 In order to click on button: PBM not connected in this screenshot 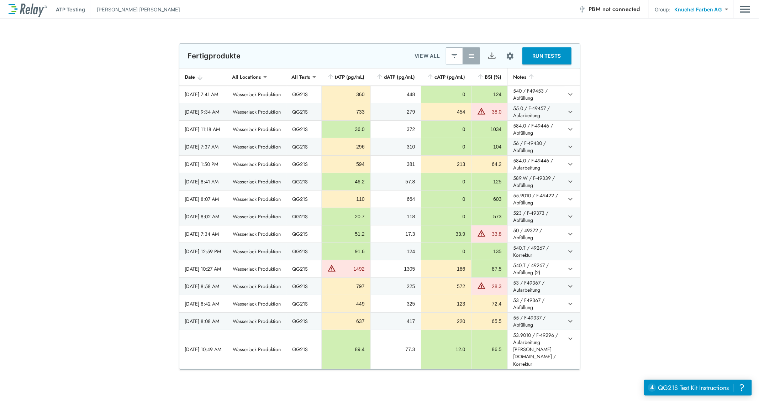, I will do `click(609, 9)`.